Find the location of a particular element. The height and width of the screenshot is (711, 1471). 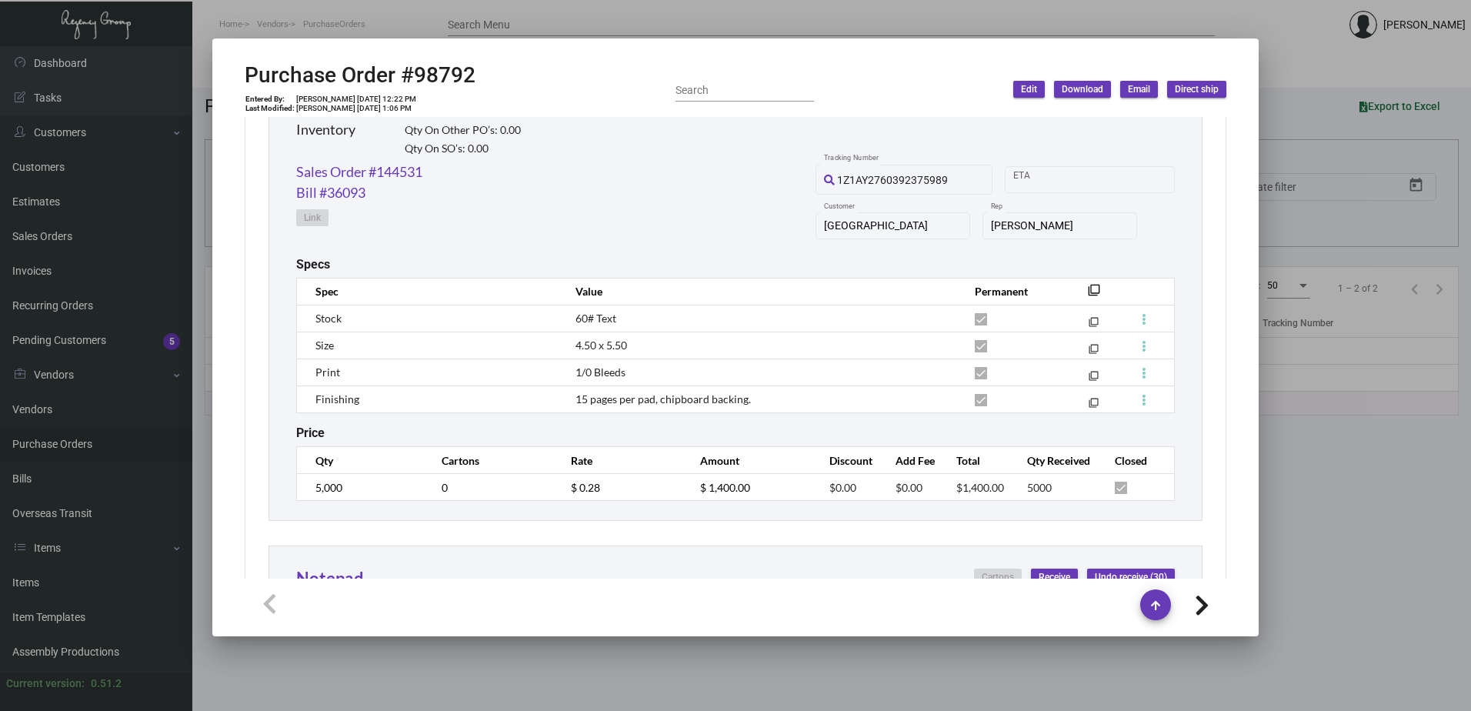

th: Value is located at coordinates (760, 291).